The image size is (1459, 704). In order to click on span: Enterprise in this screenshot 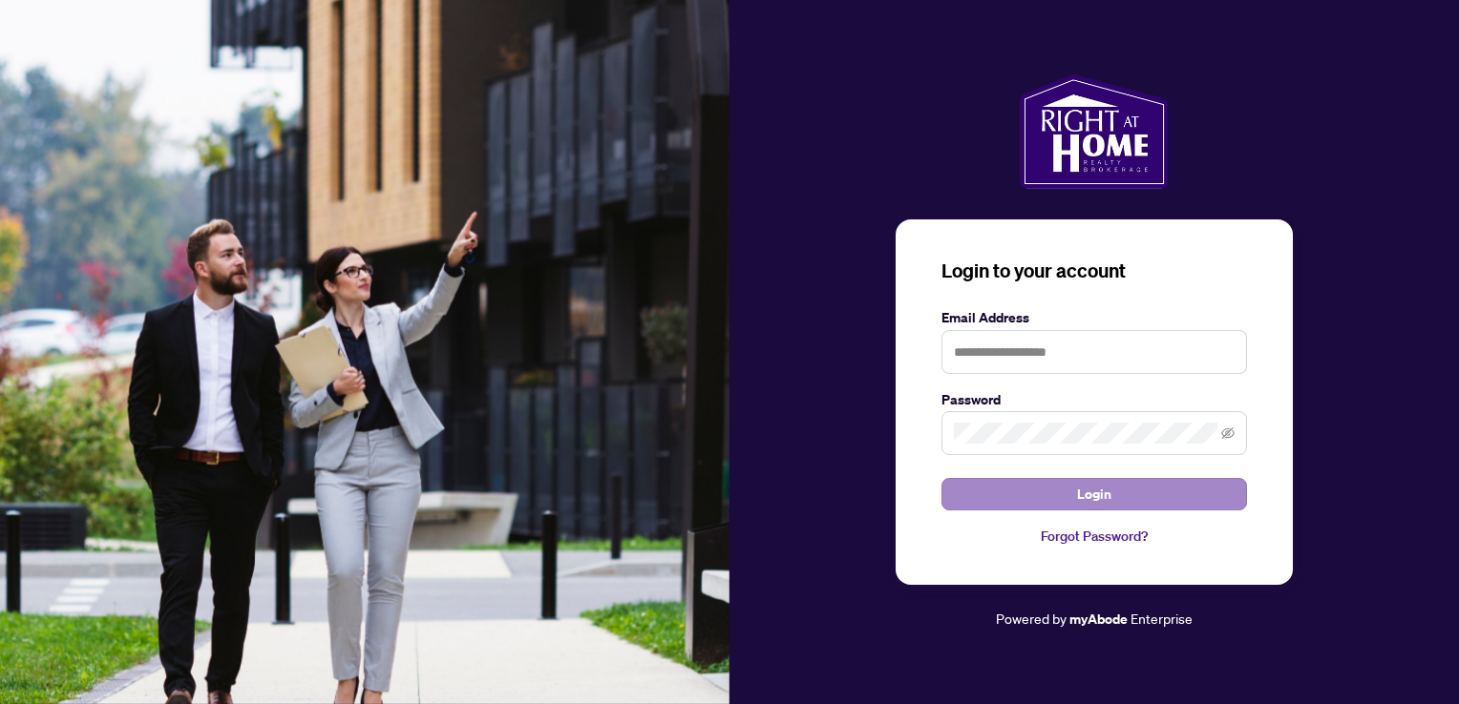, I will do `click(1161, 619)`.